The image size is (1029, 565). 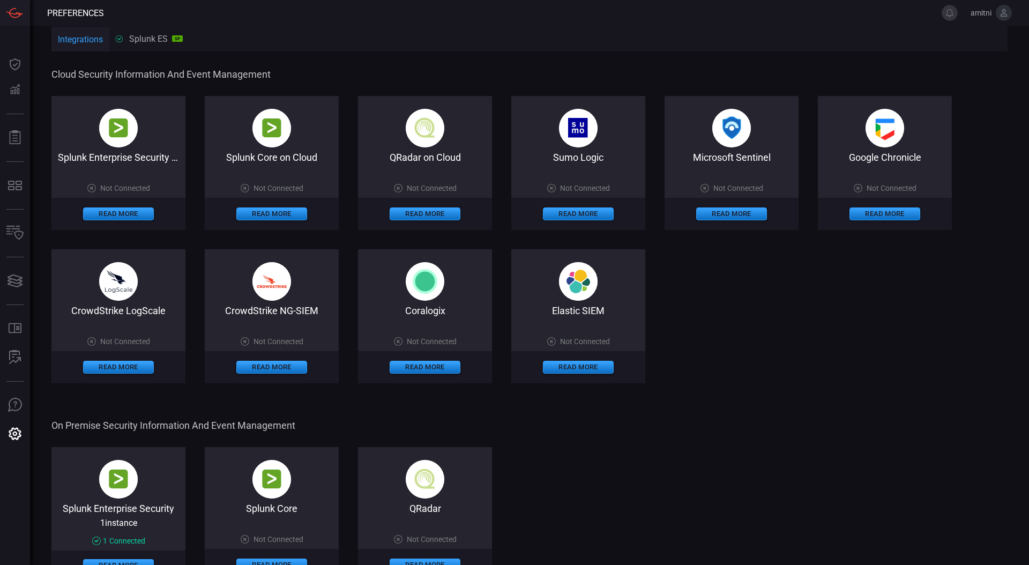 What do you see at coordinates (579, 310) in the screenshot?
I see `div: Elastic SIEM` at bounding box center [579, 310].